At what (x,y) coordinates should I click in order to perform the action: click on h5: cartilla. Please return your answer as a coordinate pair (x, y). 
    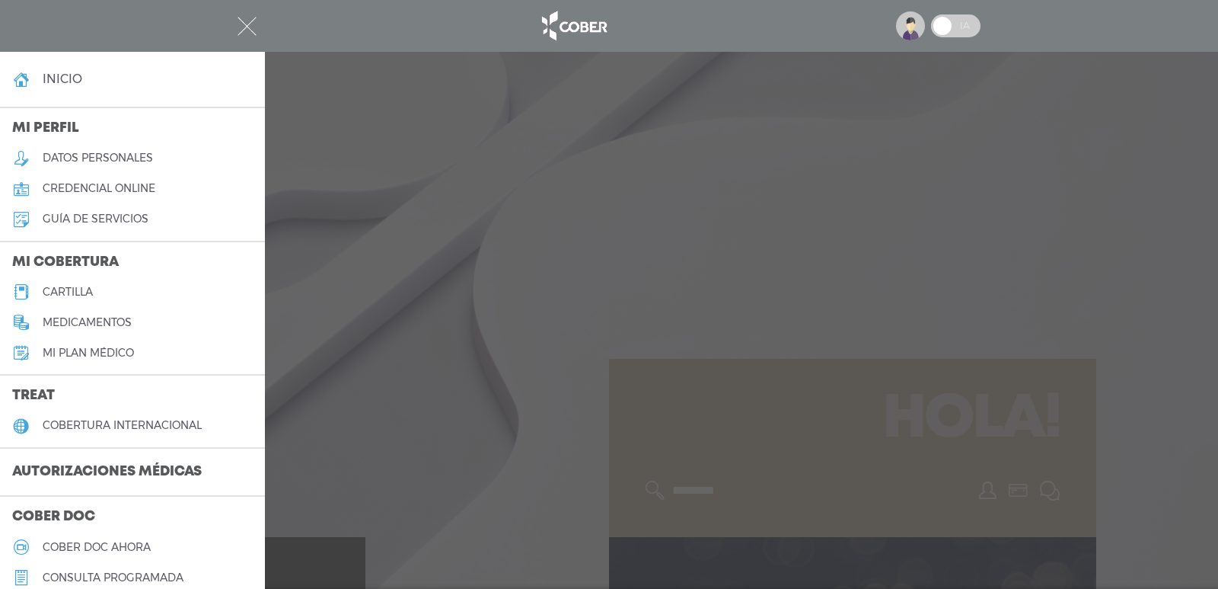
    Looking at the image, I should click on (68, 292).